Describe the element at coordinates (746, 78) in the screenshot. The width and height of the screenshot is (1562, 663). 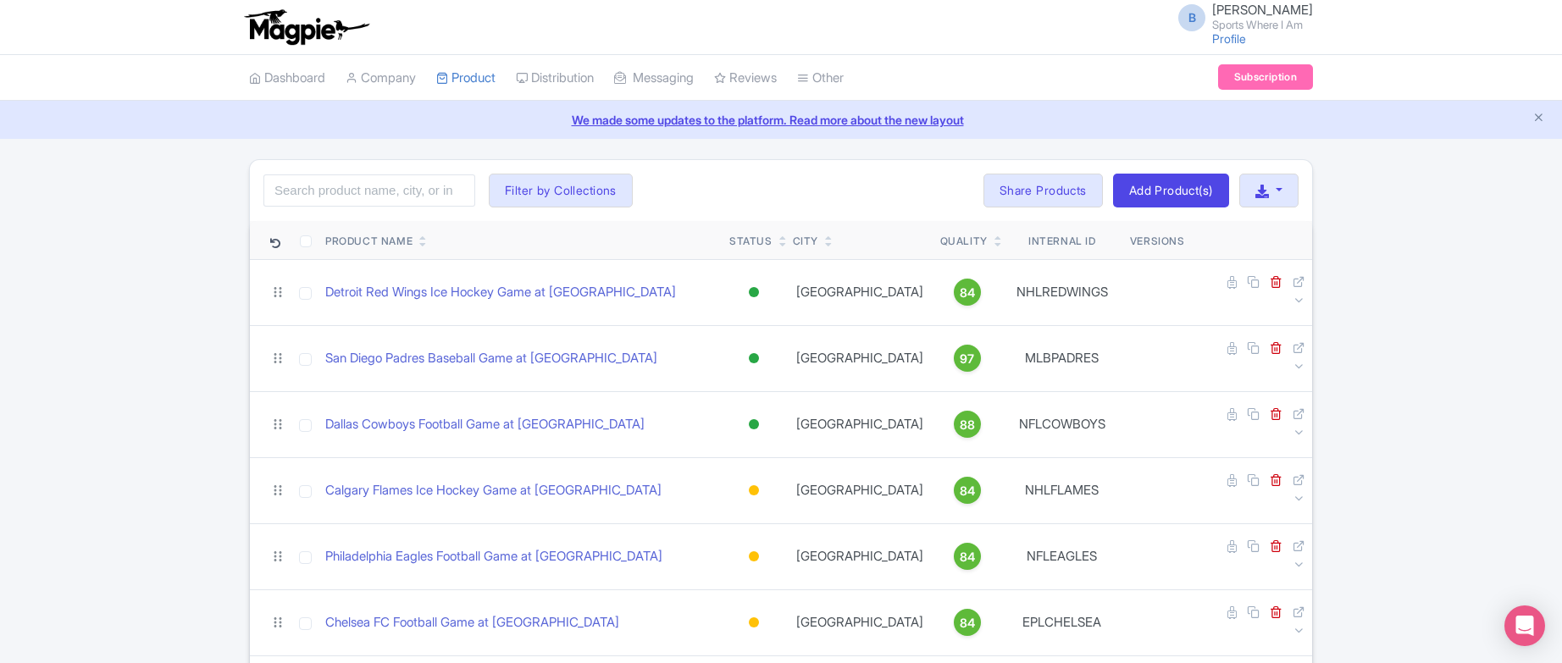
I see `a: Reviews` at that location.